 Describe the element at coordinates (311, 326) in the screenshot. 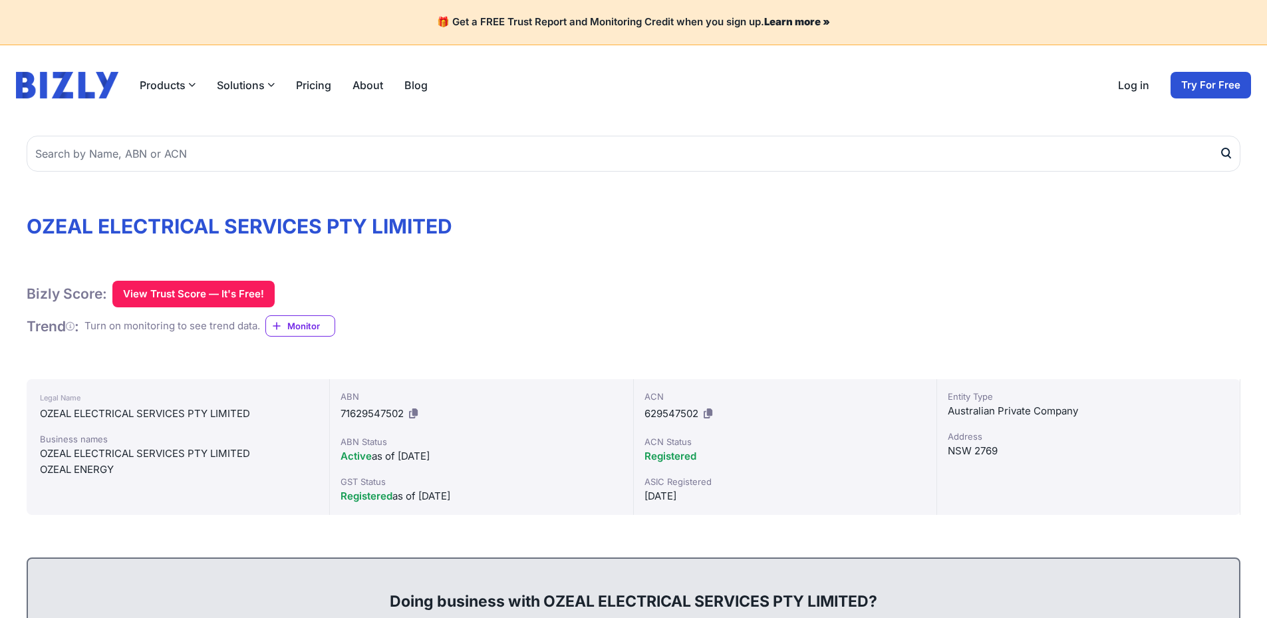

I see `span: Monitor` at that location.